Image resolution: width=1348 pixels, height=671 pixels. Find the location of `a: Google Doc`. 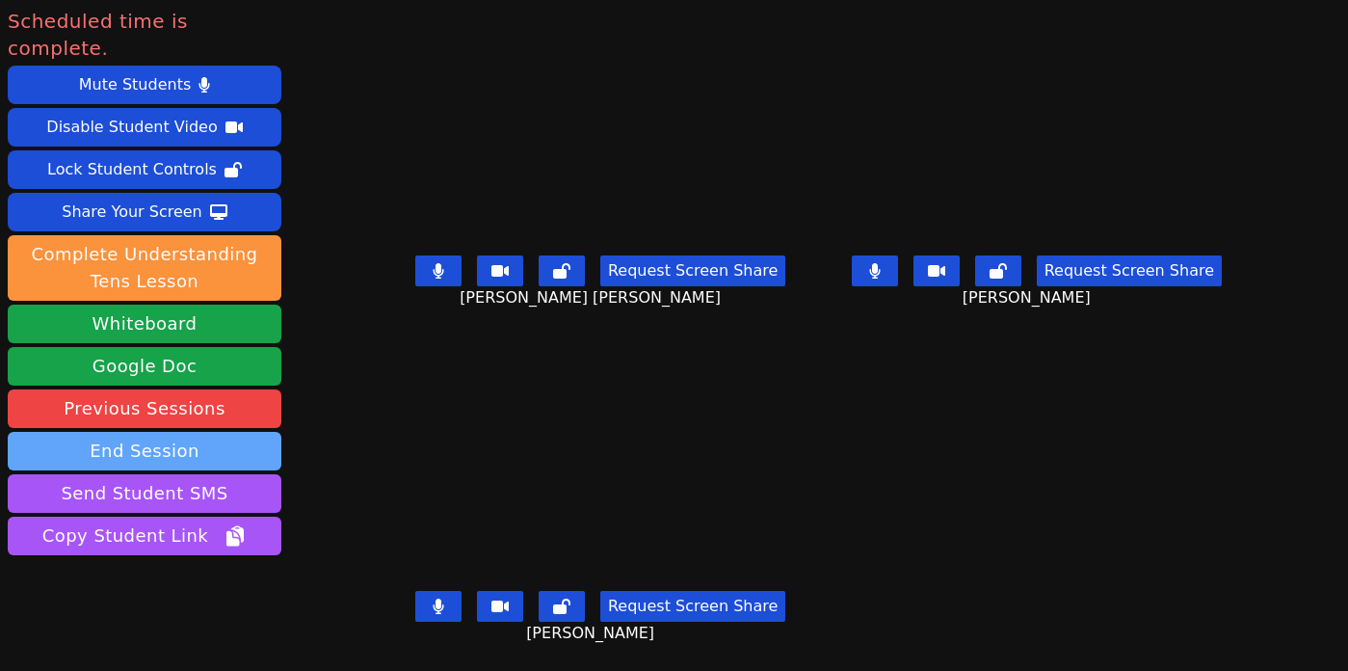

a: Google Doc is located at coordinates (145, 366).